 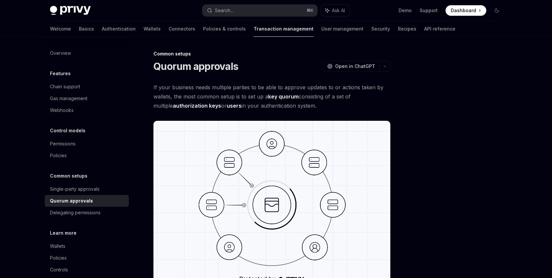 What do you see at coordinates (60, 53) in the screenshot?
I see `div: Overview` at bounding box center [60, 53].